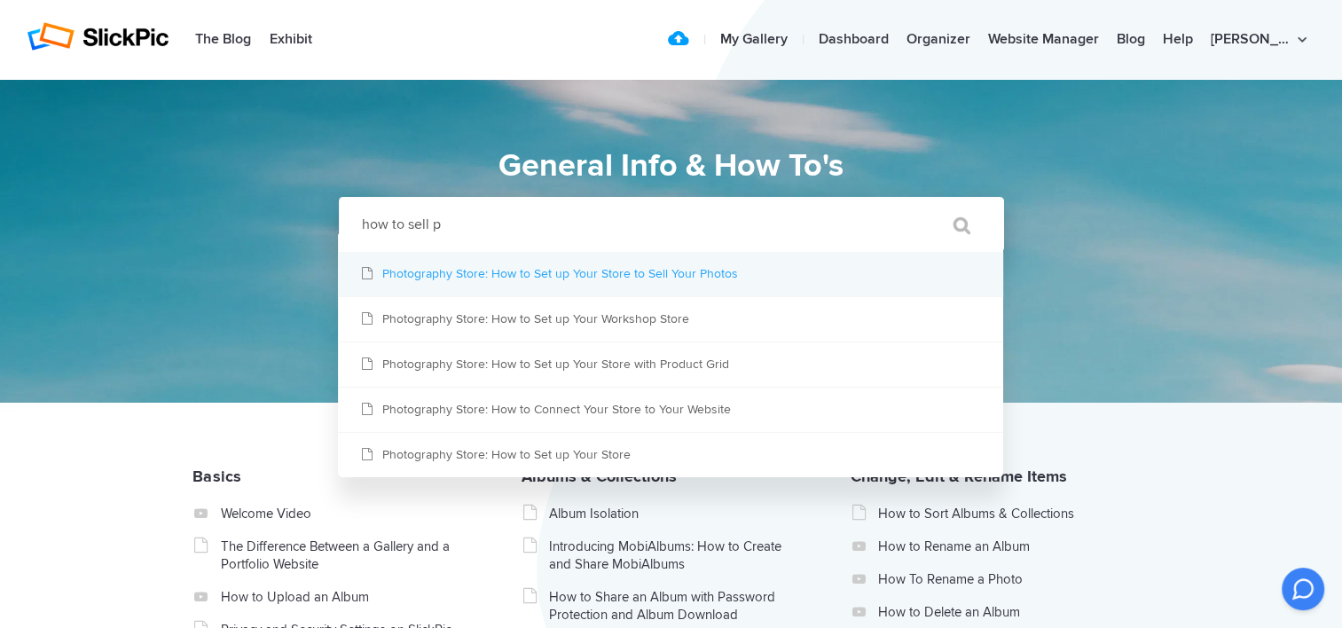  What do you see at coordinates (345, 555) in the screenshot?
I see `a: The Difference Between a Gallery and a Portfolio Website` at bounding box center [345, 555].